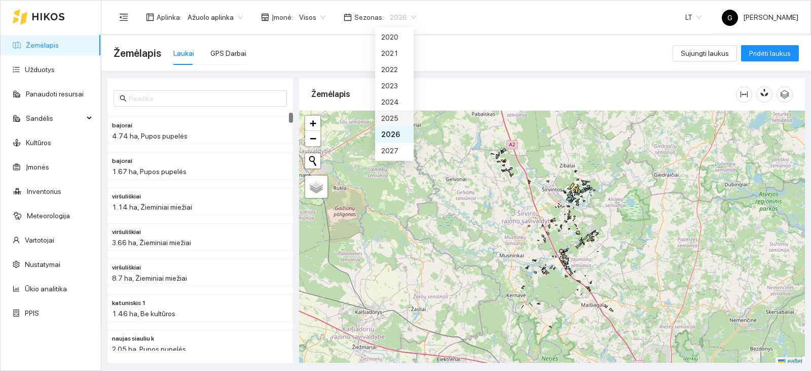 The width and height of the screenshot is (811, 371). I want to click on span: calendar, so click(348, 17).